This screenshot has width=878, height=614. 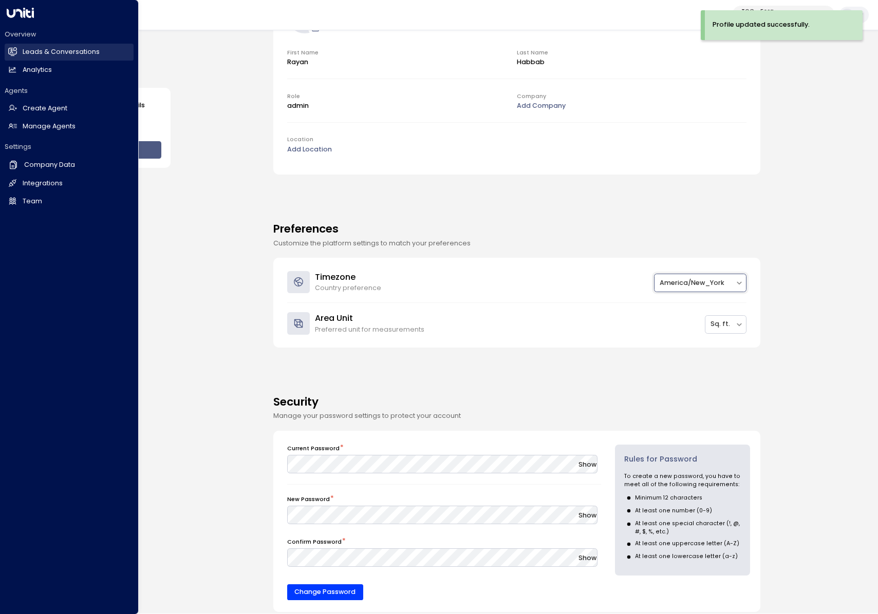 I want to click on label: New Password, so click(x=308, y=500).